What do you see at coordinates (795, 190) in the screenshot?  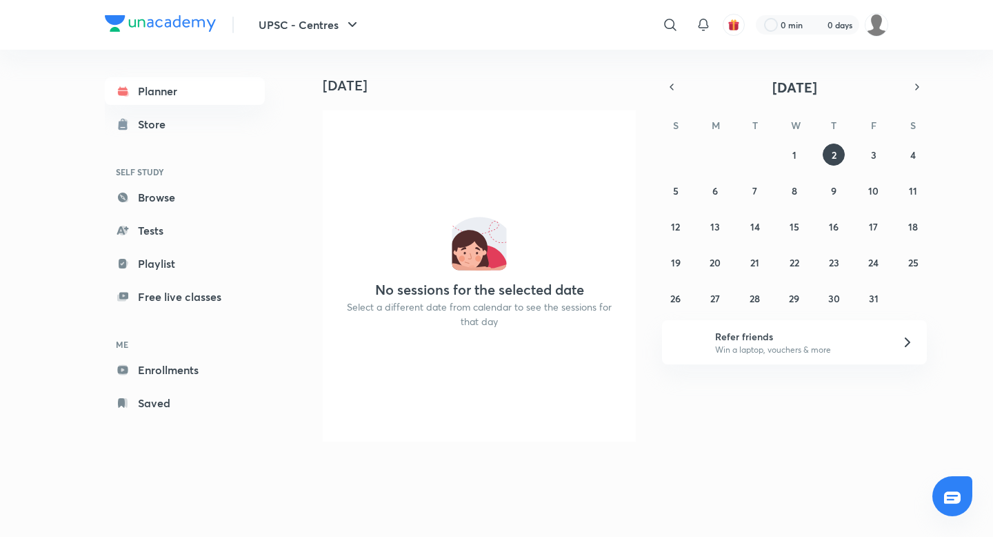 I see `button: October 8, 2025` at bounding box center [795, 190].